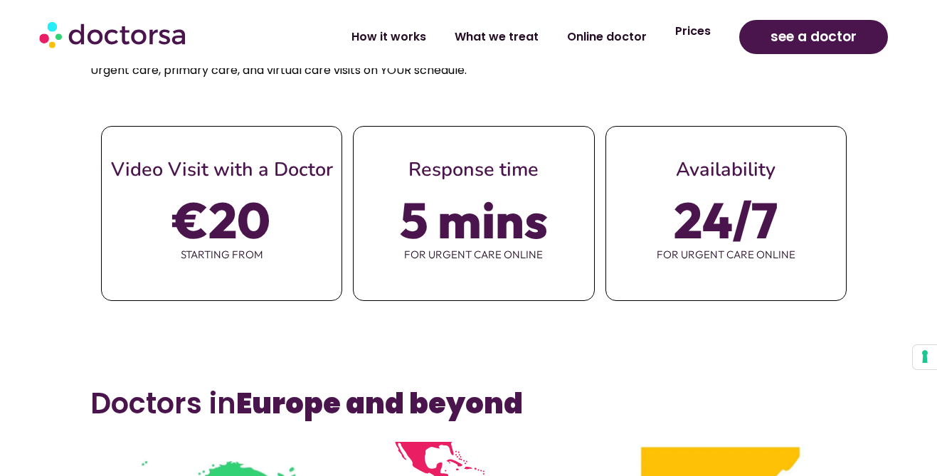 The image size is (937, 476). What do you see at coordinates (222, 169) in the screenshot?
I see `span: Video Visit with a Doctor` at bounding box center [222, 169].